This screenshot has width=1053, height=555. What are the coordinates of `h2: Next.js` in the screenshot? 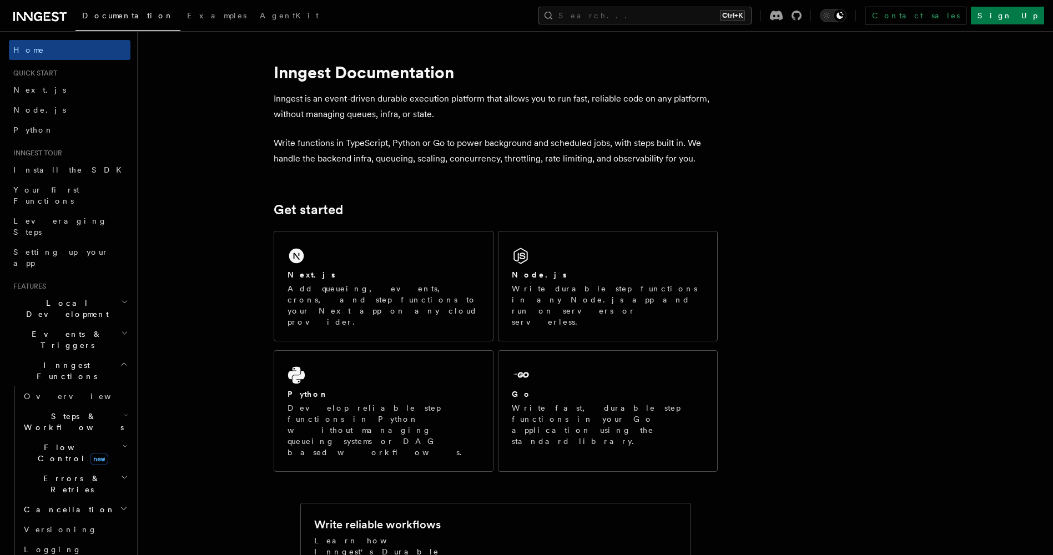 It's located at (311, 275).